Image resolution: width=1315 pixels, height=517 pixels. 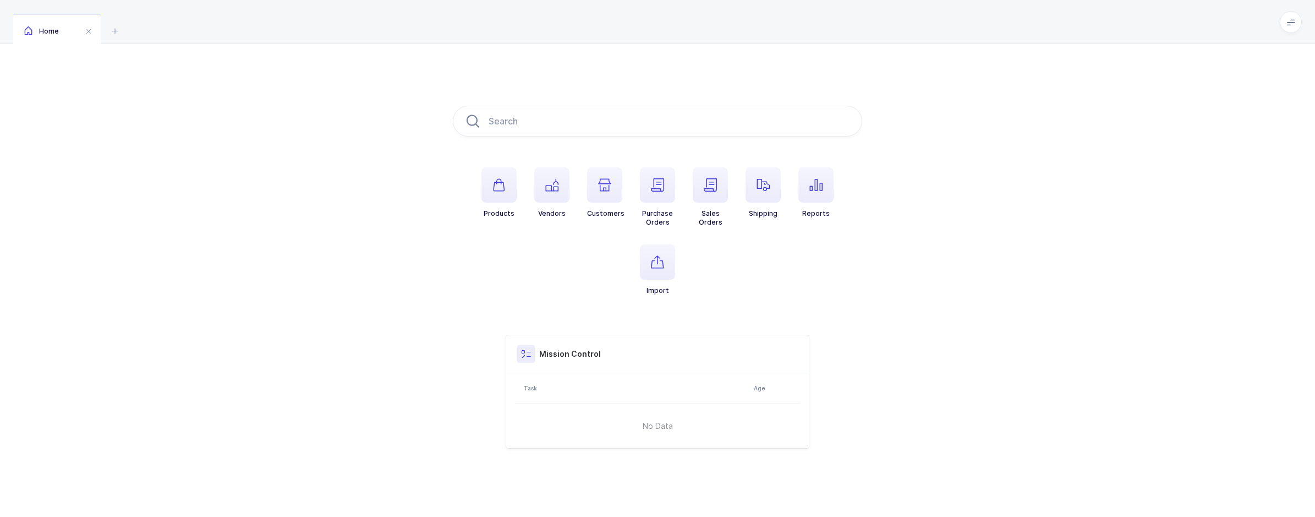 What do you see at coordinates (499, 193) in the screenshot?
I see `button: Products` at bounding box center [499, 193].